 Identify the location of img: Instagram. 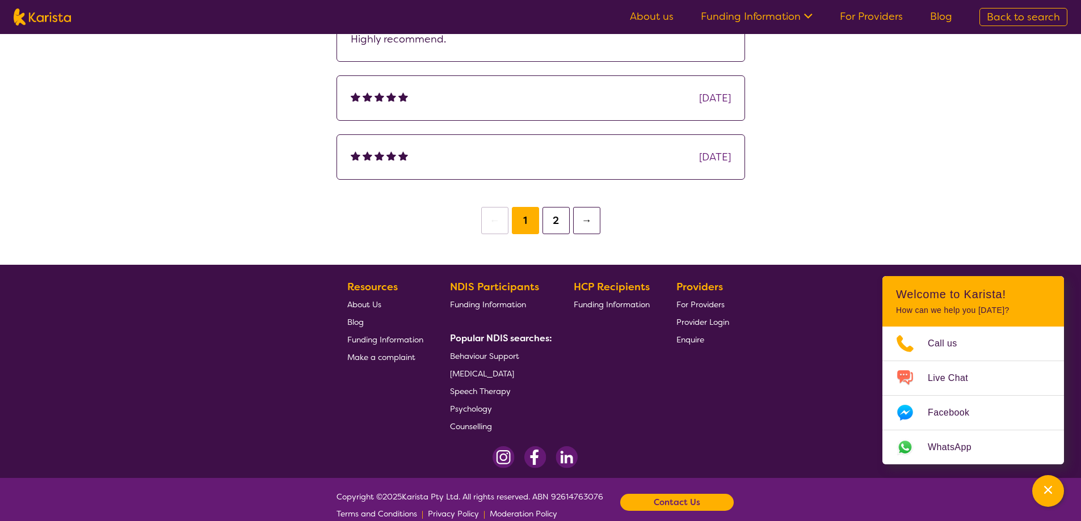
(503, 457).